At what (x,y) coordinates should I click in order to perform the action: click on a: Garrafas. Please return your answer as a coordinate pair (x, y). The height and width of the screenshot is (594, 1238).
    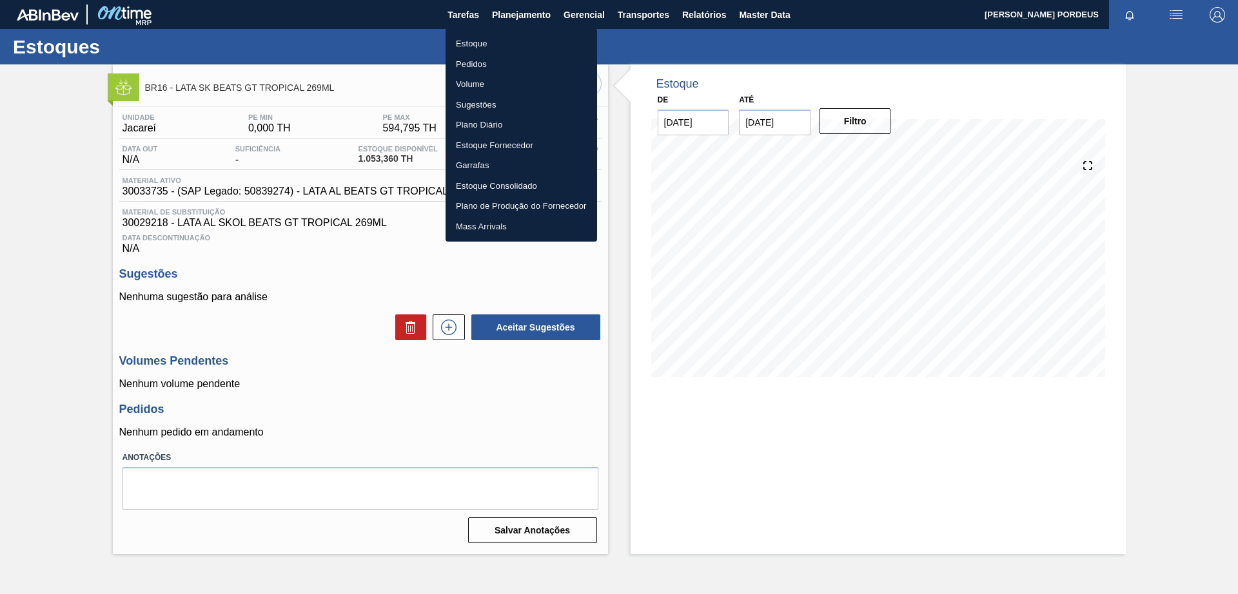
    Looking at the image, I should click on (521, 166).